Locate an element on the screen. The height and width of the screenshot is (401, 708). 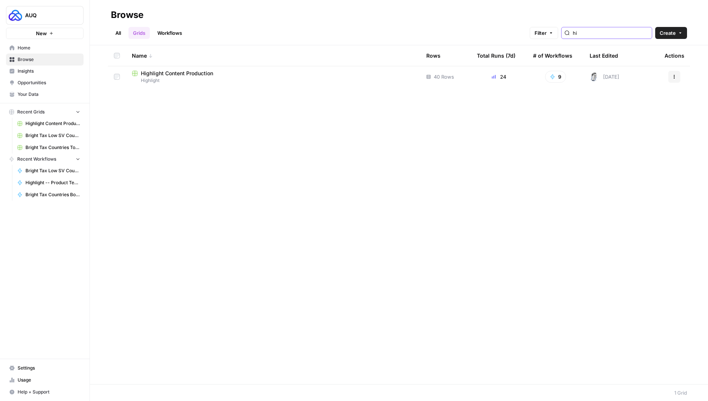
a: Bright Tax Countries Top Tier Grid is located at coordinates (49, 148).